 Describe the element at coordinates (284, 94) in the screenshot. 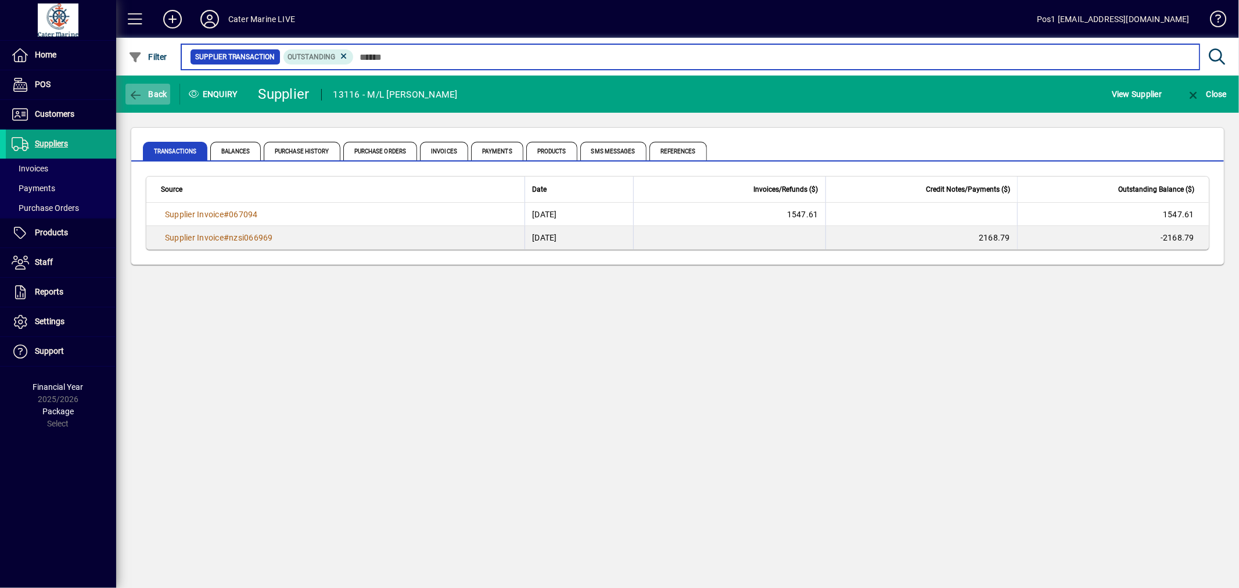

I see `div: Supplier` at that location.